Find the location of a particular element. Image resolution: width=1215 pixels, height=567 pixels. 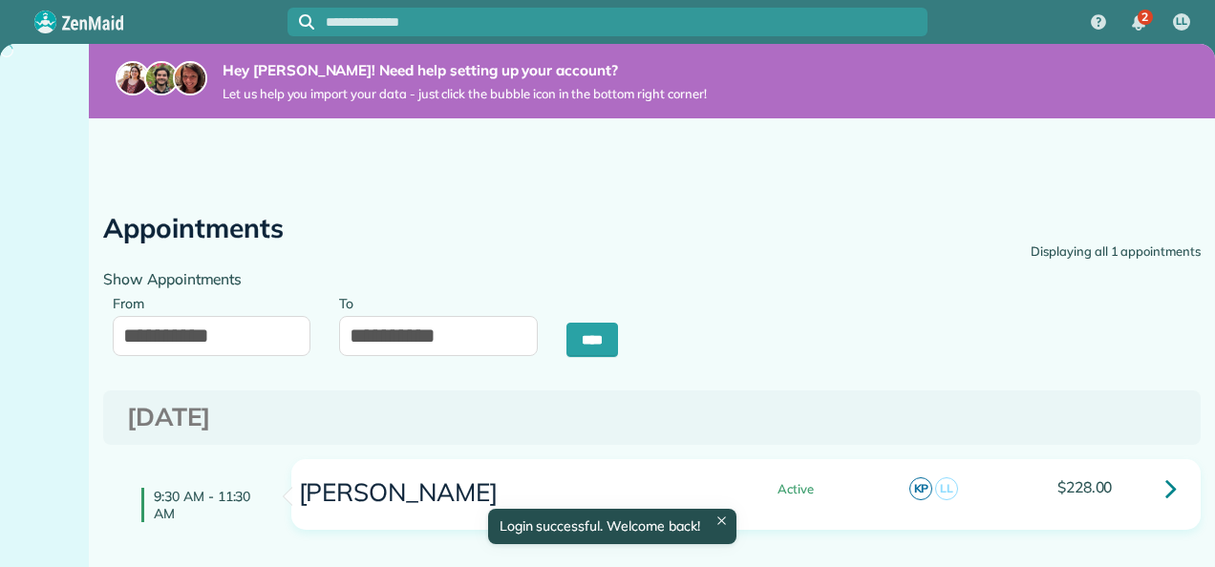

span: Let us help you import your data - just click the bubble icon in the bottom right corner! is located at coordinates (464, 94).